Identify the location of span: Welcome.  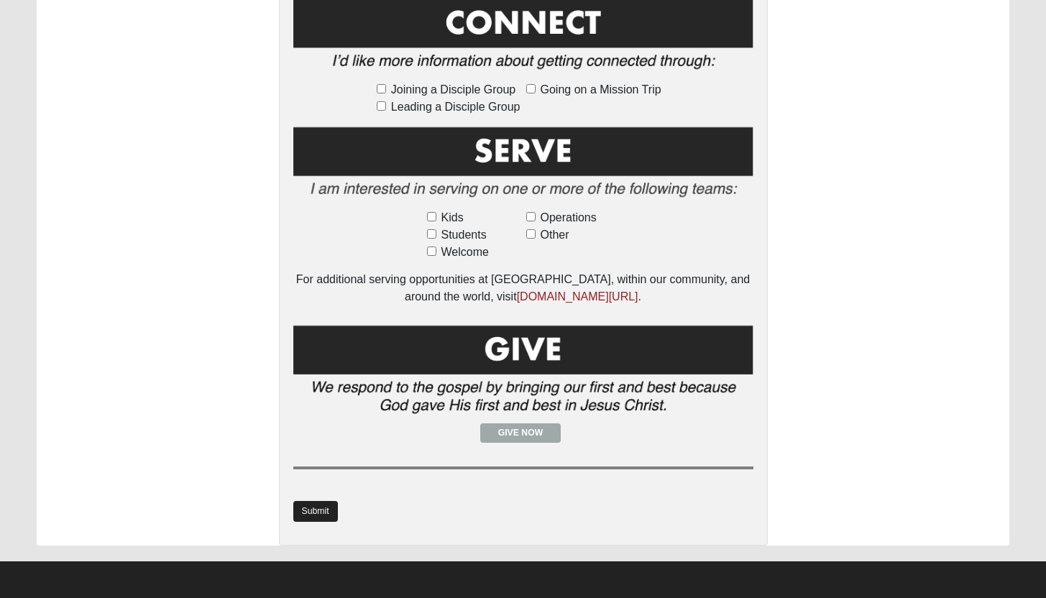
(465, 252).